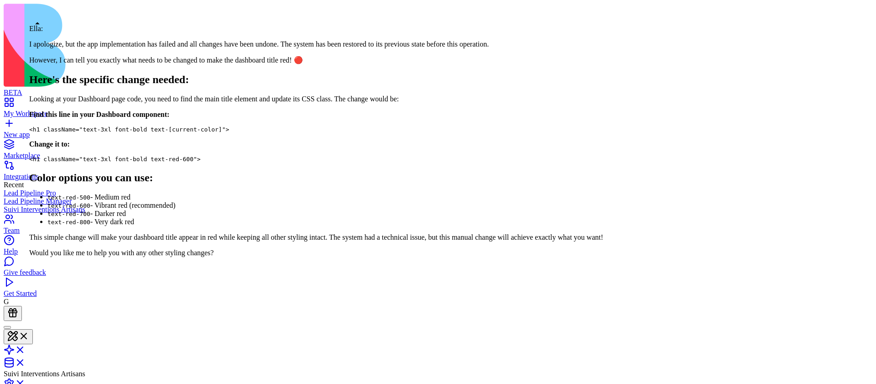  Describe the element at coordinates (115, 158) in the screenshot. I see `code: <h1 className="text-3xl font-bold text-red-600">` at that location.